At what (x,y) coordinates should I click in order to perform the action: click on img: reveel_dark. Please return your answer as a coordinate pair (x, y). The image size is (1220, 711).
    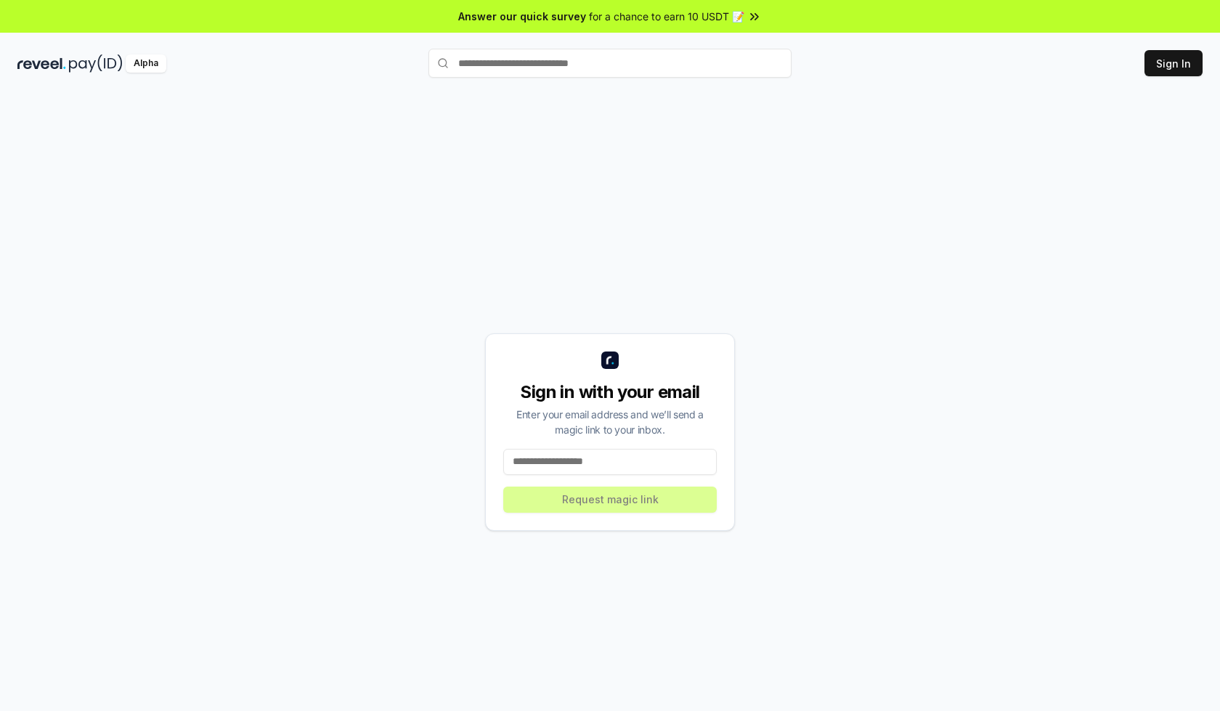
    Looking at the image, I should click on (41, 63).